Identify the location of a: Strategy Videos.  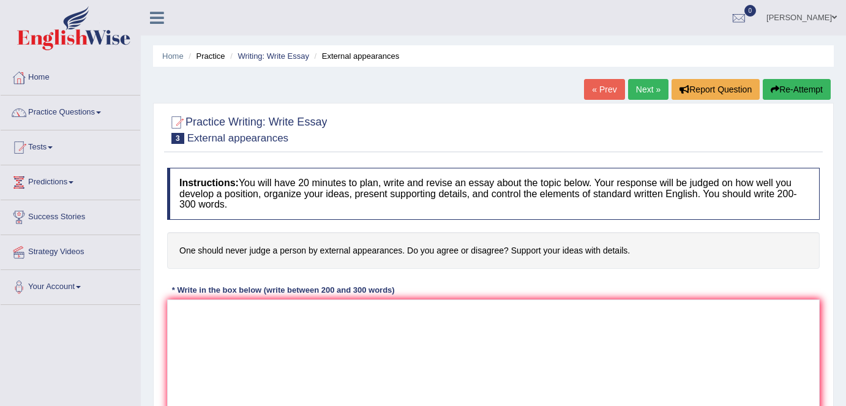
(70, 250).